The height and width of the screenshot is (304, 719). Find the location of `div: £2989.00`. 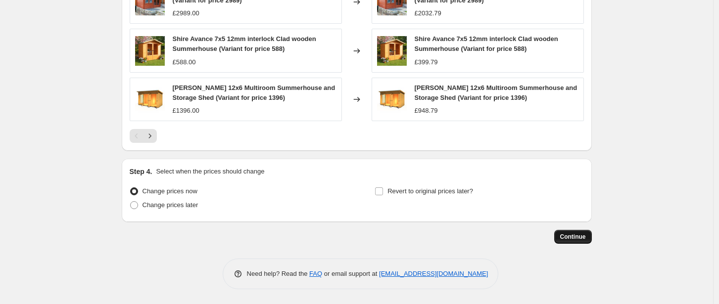

div: £2989.00 is located at coordinates (186, 13).